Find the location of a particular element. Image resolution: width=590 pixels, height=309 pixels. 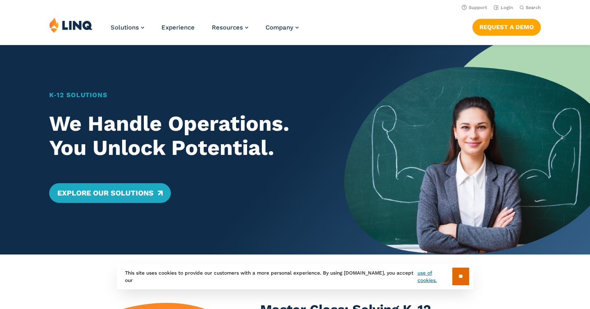

a: use of cookies. is located at coordinates (435, 277).